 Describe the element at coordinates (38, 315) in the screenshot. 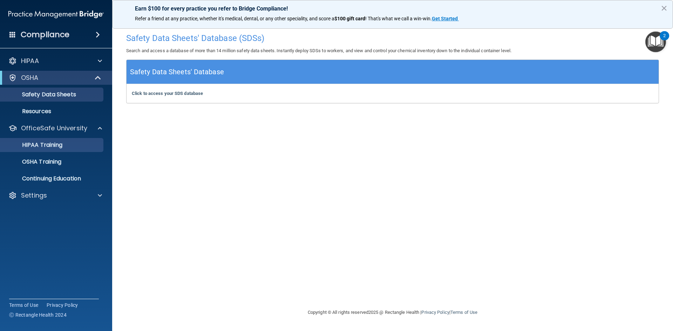

I see `span: Ⓒ Rectangle Health 2024` at that location.